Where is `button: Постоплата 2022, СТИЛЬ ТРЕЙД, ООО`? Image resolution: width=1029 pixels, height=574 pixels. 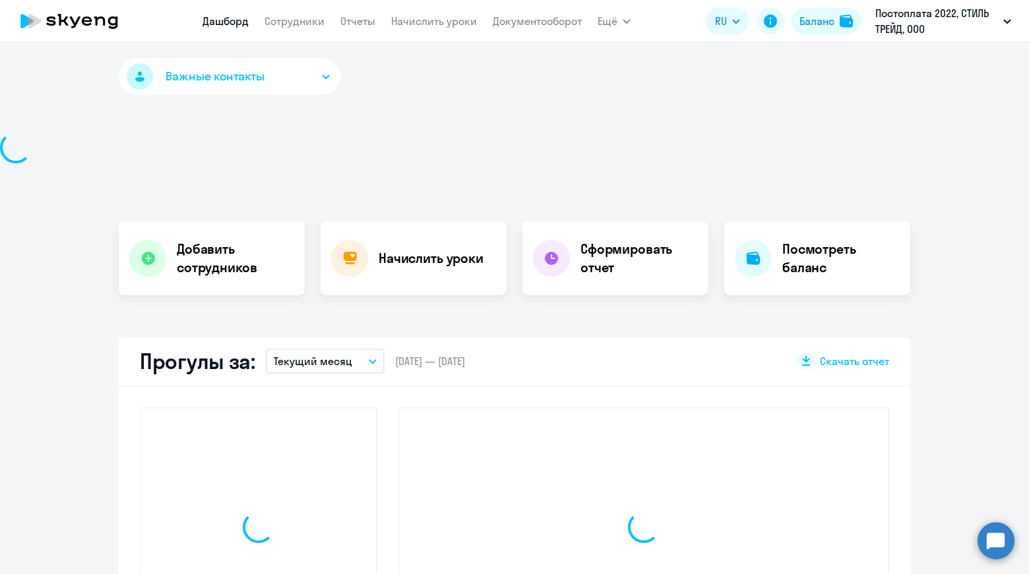 button: Постоплата 2022, СТИЛЬ ТРЕЙД, ООО is located at coordinates (943, 21).